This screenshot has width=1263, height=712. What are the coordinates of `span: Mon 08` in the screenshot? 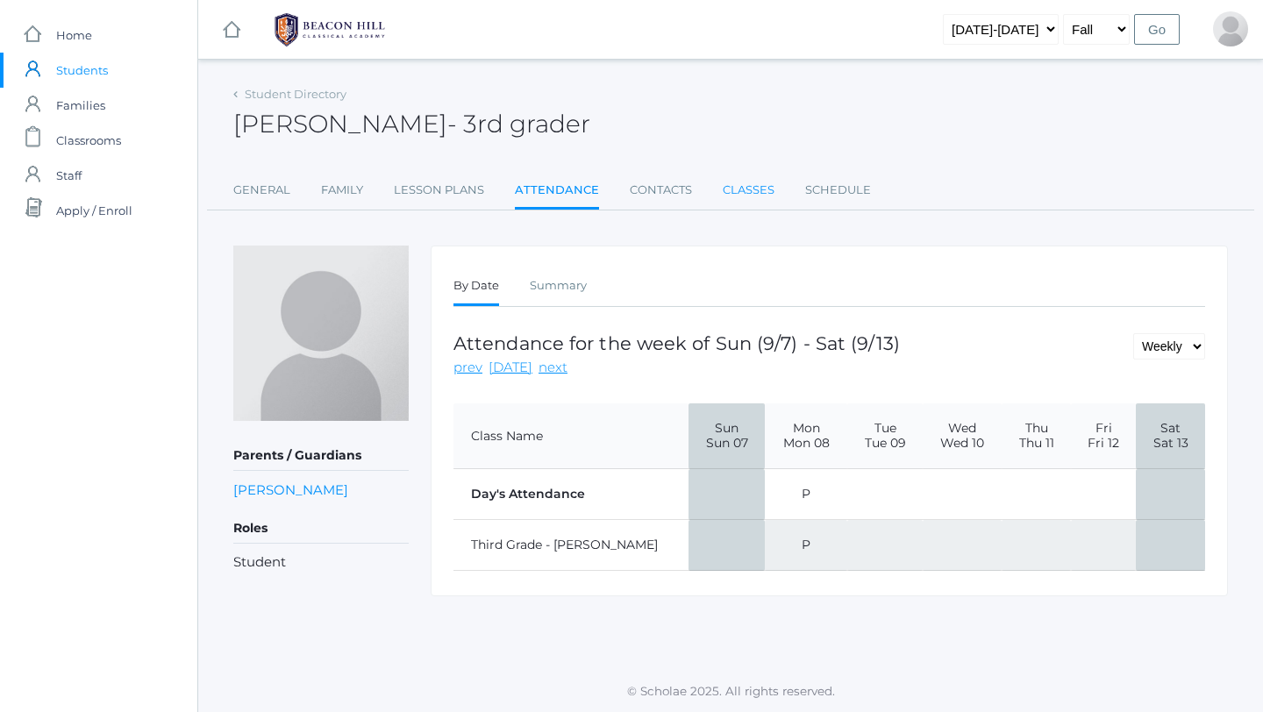 It's located at (805, 443).